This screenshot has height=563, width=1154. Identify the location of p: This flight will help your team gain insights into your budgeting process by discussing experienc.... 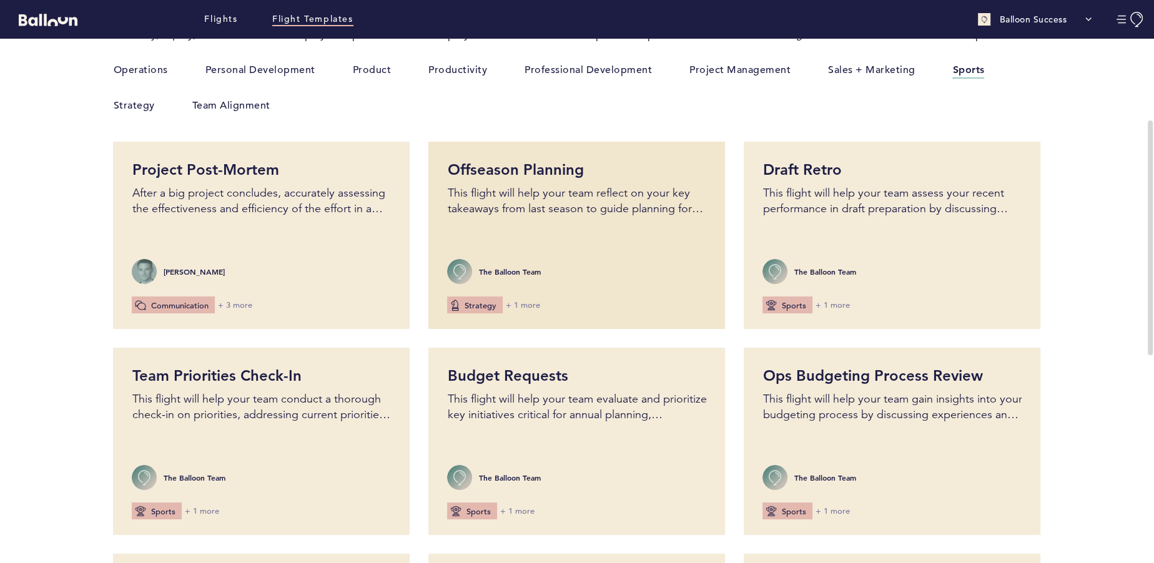
(892, 407).